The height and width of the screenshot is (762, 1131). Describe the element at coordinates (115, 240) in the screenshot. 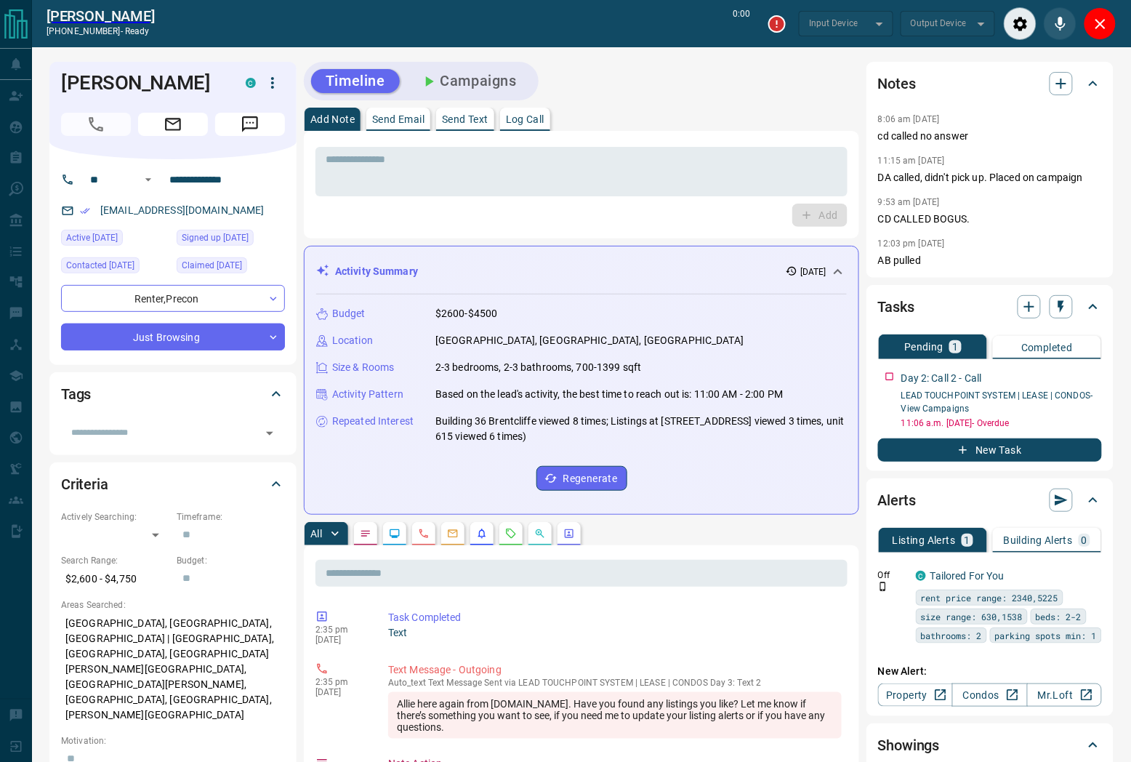

I see `div: Sat Oct 11 2025` at that location.